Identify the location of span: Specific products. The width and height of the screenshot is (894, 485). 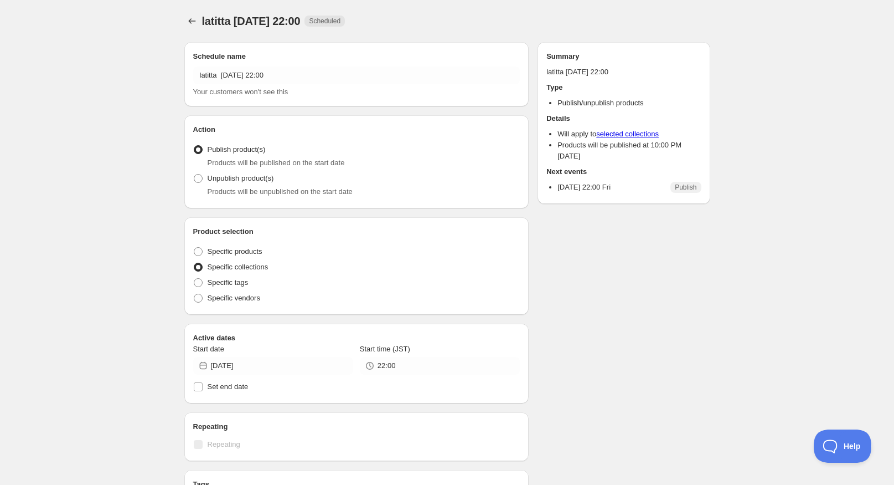
(235, 251).